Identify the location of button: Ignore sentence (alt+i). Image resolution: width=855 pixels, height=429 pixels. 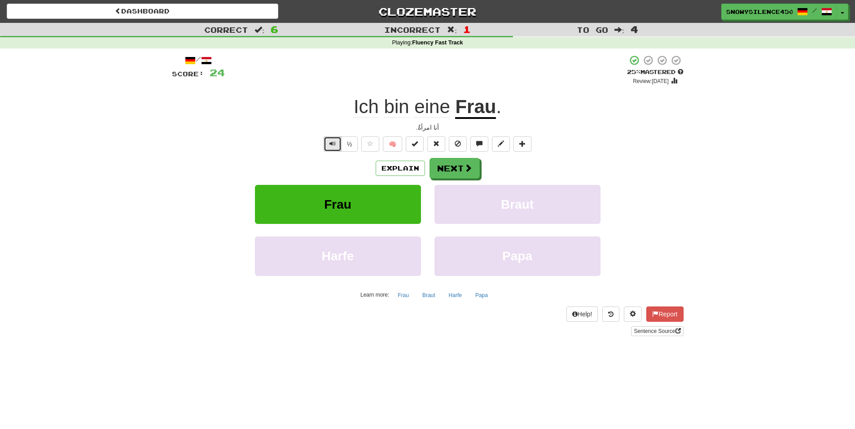
(458, 144).